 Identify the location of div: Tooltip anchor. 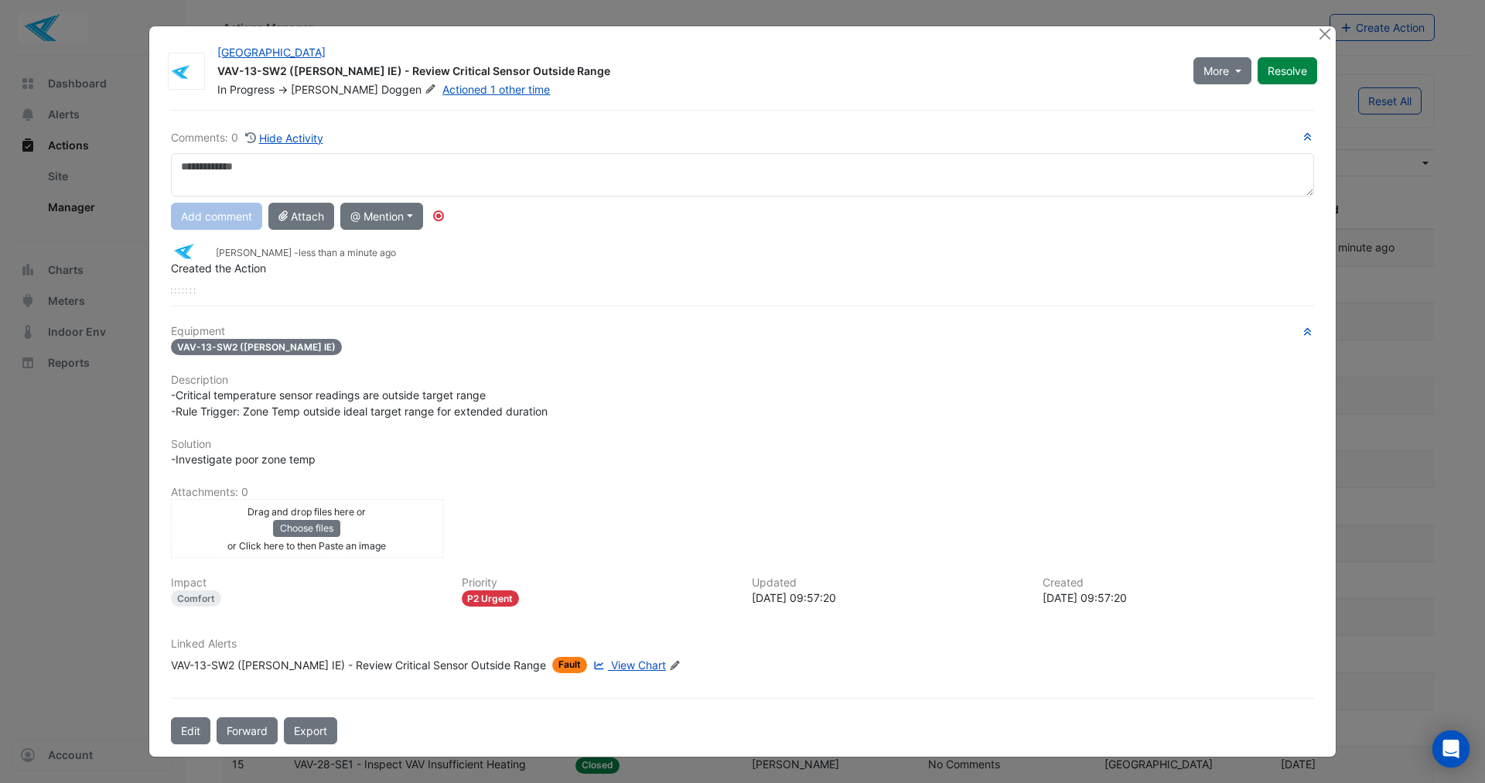
(438, 216).